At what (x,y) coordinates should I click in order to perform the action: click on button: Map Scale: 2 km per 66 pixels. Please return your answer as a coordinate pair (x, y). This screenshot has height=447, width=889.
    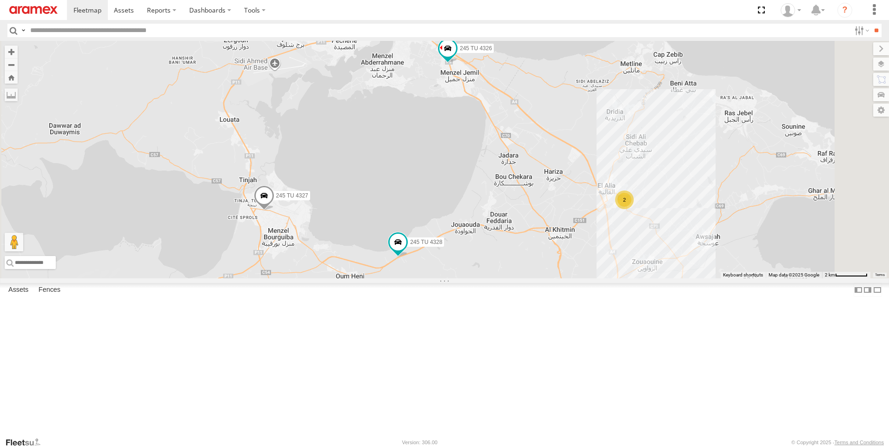
    Looking at the image, I should click on (846, 275).